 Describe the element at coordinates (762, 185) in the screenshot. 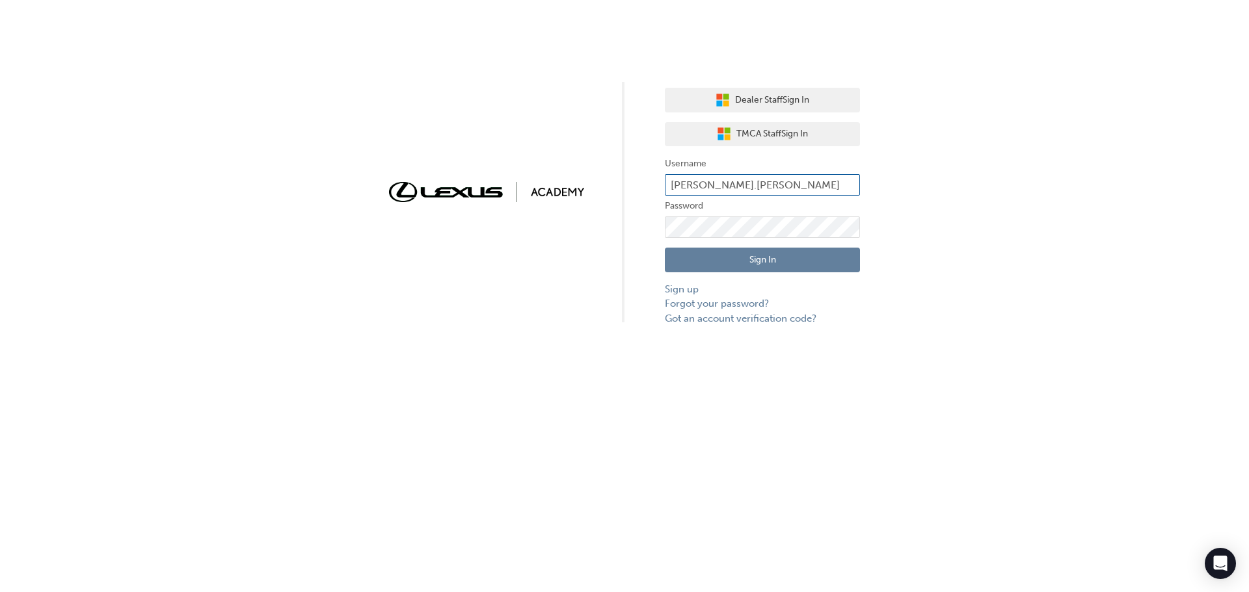

I see `input: Username` at that location.